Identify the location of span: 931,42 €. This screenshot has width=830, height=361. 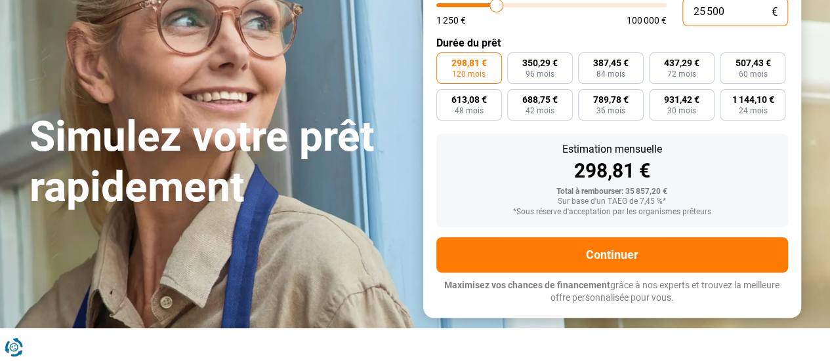
(681, 100).